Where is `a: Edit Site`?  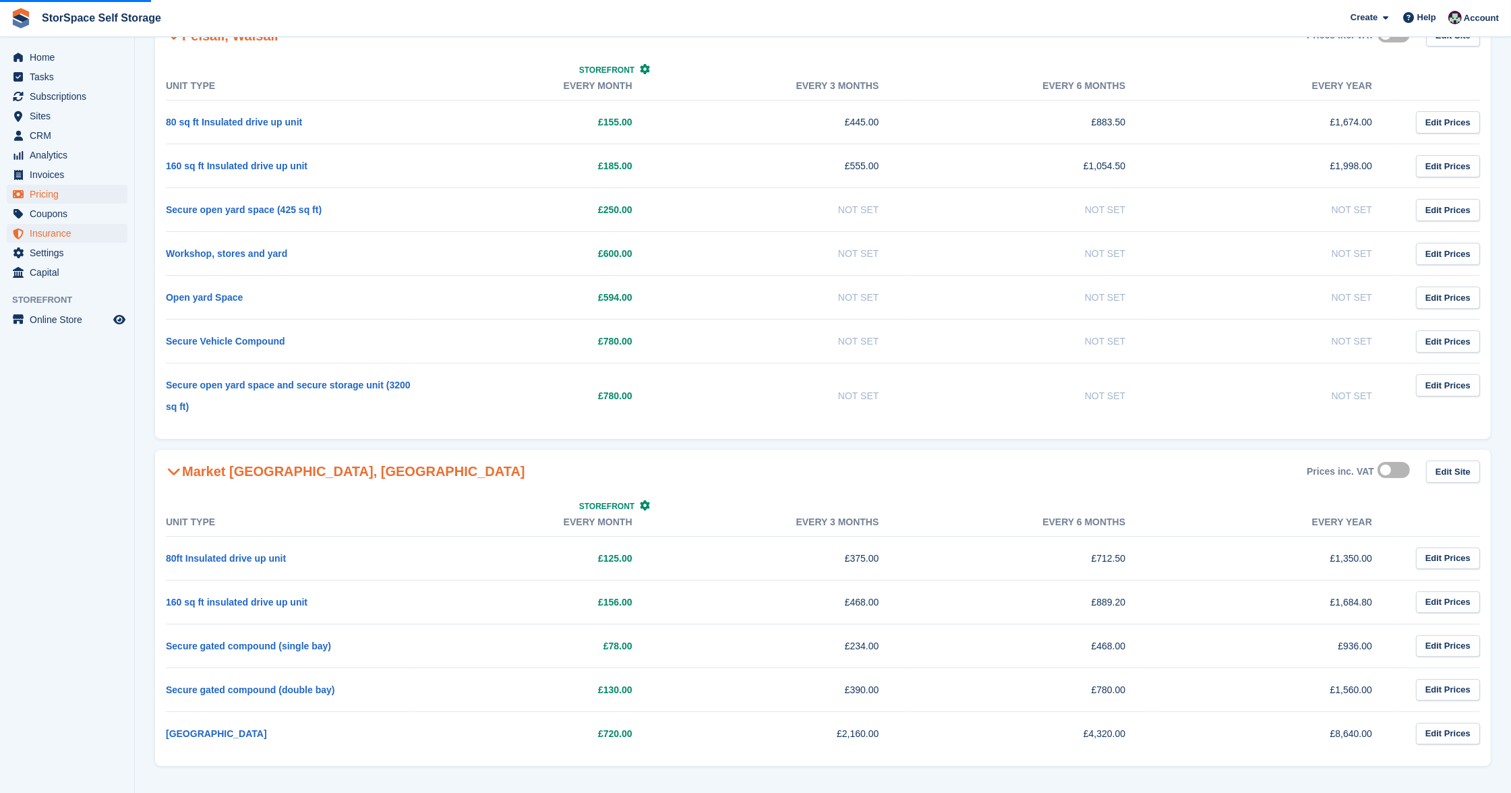 a: Edit Site is located at coordinates (1453, 471).